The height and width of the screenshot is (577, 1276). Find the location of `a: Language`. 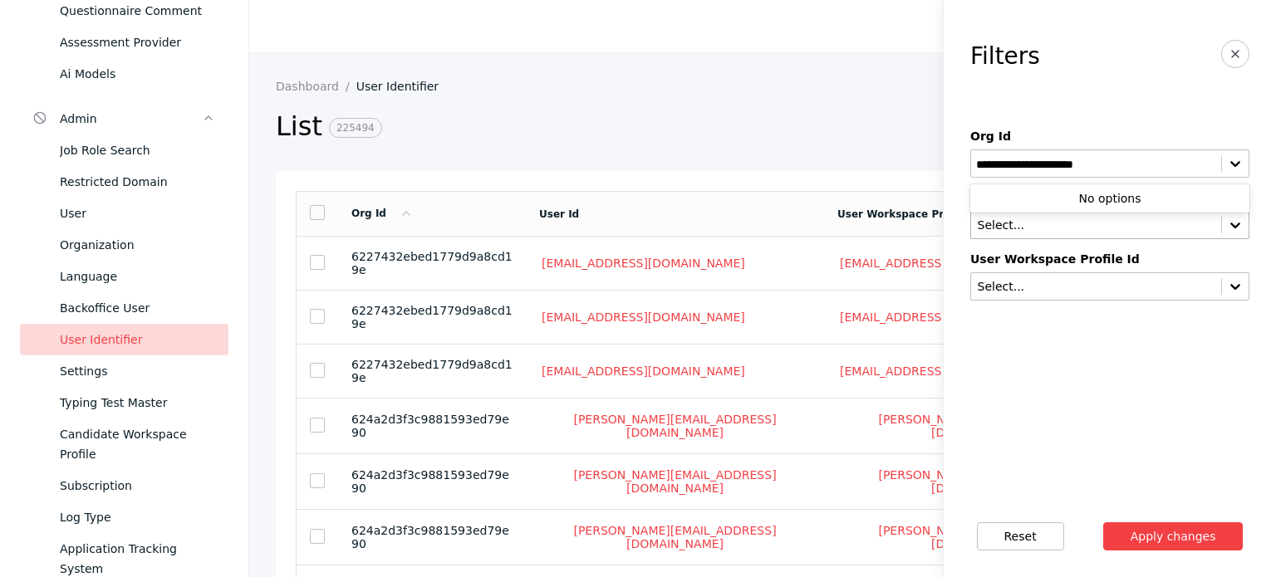

a: Language is located at coordinates (124, 277).